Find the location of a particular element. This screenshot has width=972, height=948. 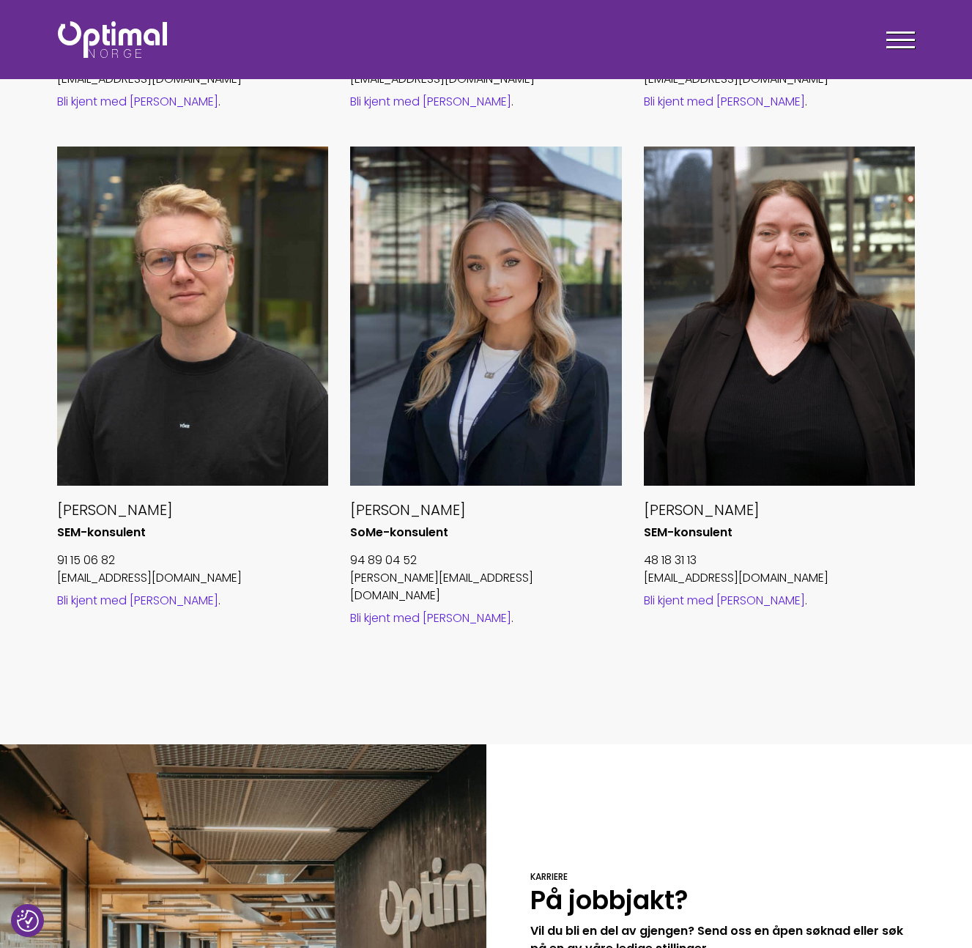

div: KARRIERE is located at coordinates (722, 877).